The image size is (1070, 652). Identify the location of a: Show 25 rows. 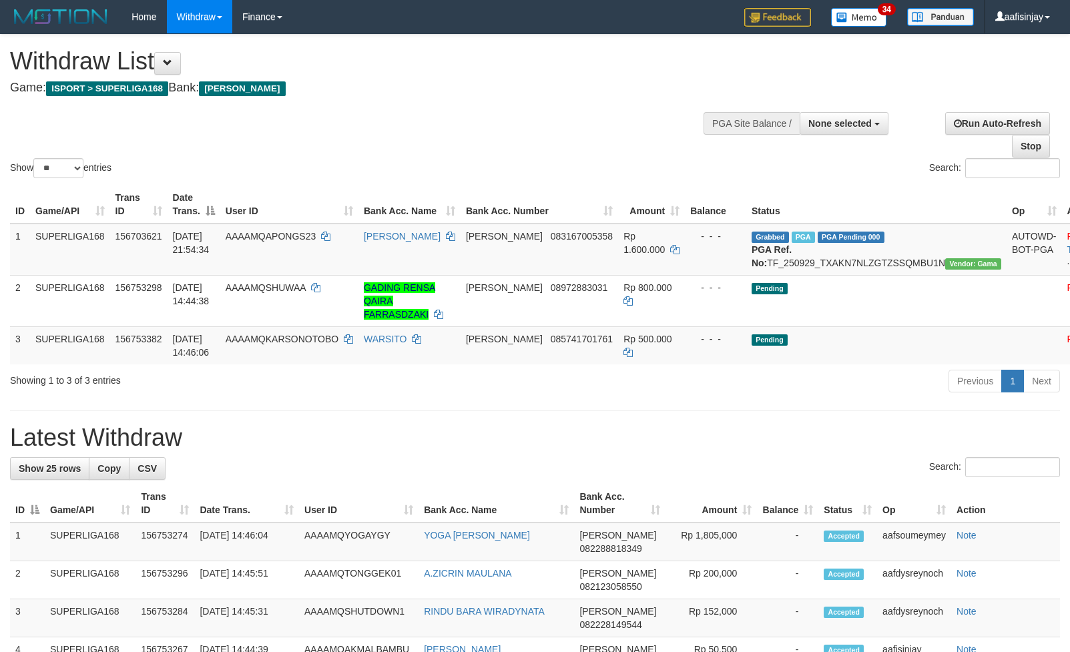
(49, 468).